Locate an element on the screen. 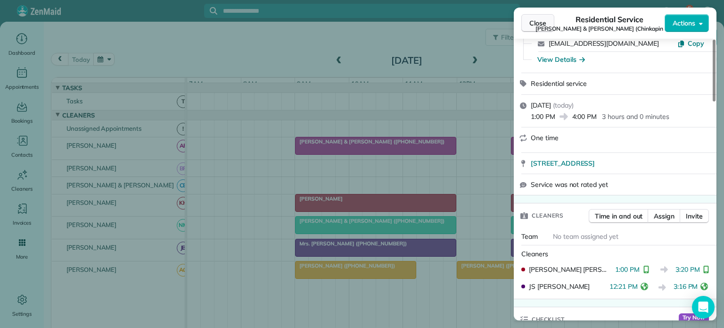  span: Checklist is located at coordinates (548, 319).